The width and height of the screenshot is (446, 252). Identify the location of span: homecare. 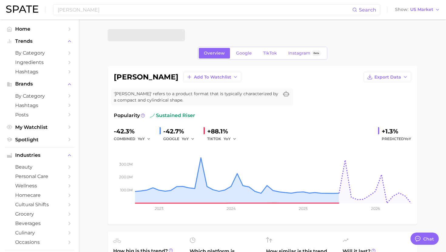
(39, 195).